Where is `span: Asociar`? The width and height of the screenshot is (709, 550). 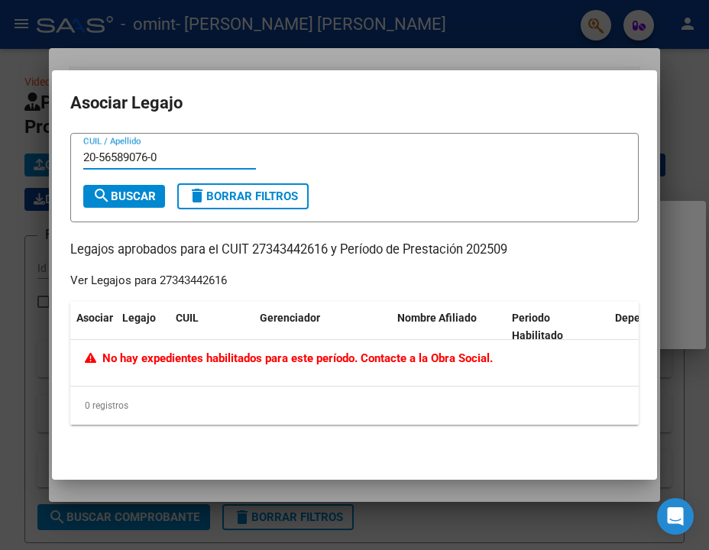
span: Asociar is located at coordinates (95, 318).